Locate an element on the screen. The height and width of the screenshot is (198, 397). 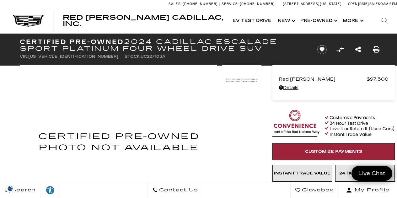
span: UC227103A is located at coordinates (153, 56).